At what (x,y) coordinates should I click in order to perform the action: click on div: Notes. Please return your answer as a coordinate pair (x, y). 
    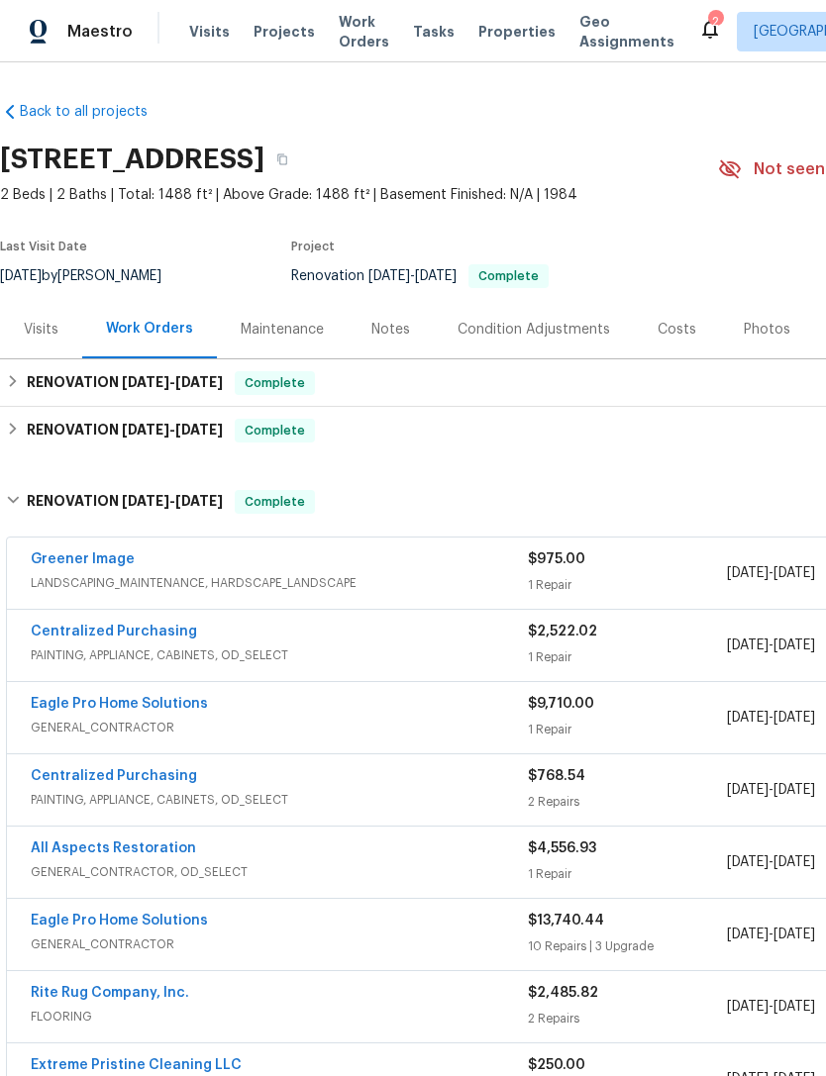
    Looking at the image, I should click on (390, 330).